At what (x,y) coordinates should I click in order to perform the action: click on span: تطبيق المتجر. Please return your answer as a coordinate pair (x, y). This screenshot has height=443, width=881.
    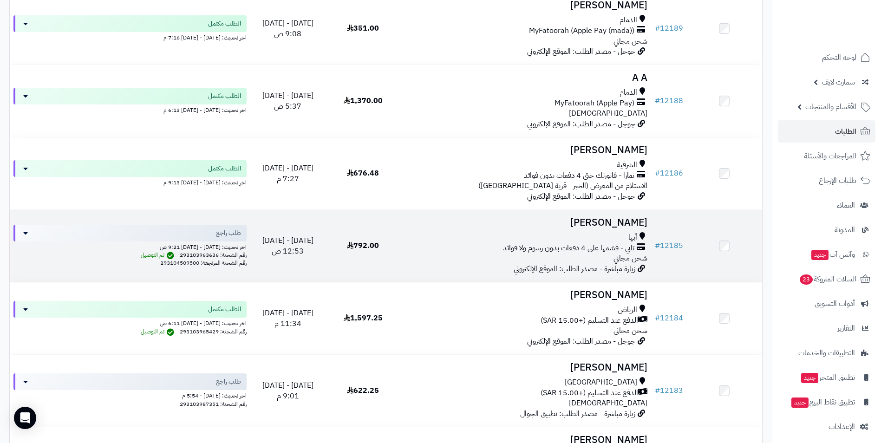
    Looking at the image, I should click on (828, 378).